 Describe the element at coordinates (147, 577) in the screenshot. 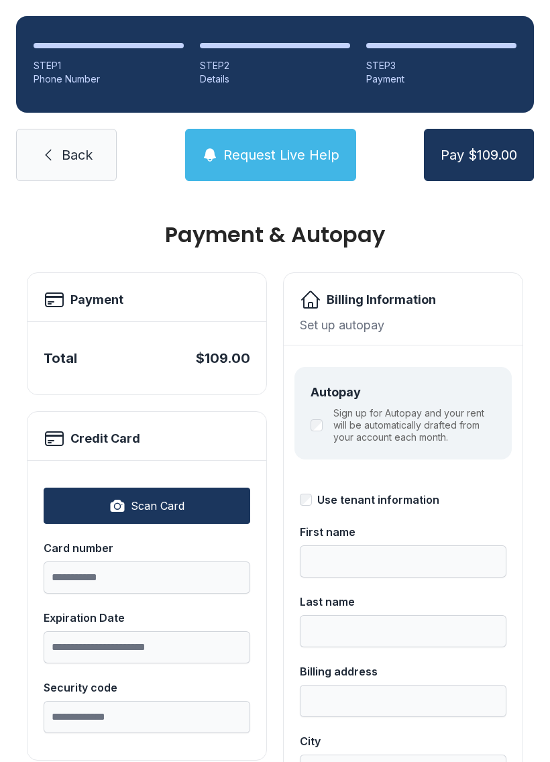

I see `input: Card number` at that location.